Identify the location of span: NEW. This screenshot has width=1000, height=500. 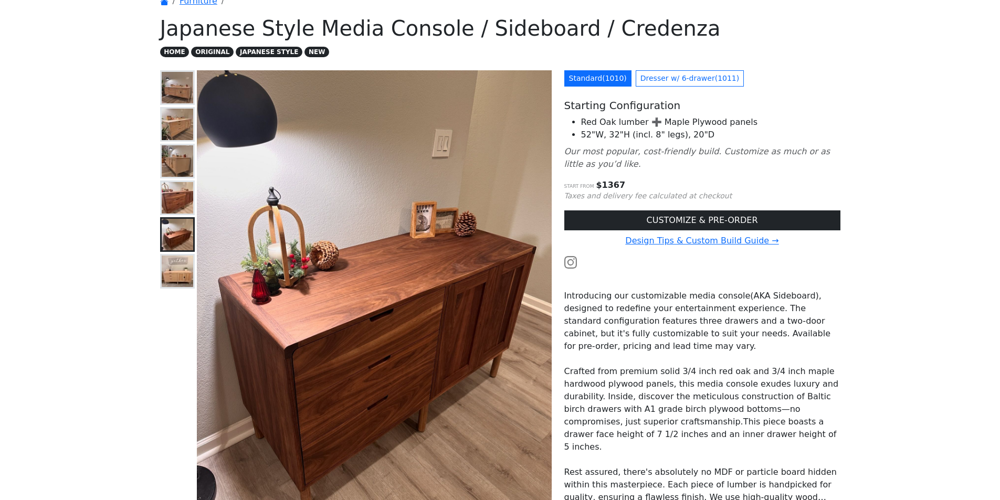
(317, 52).